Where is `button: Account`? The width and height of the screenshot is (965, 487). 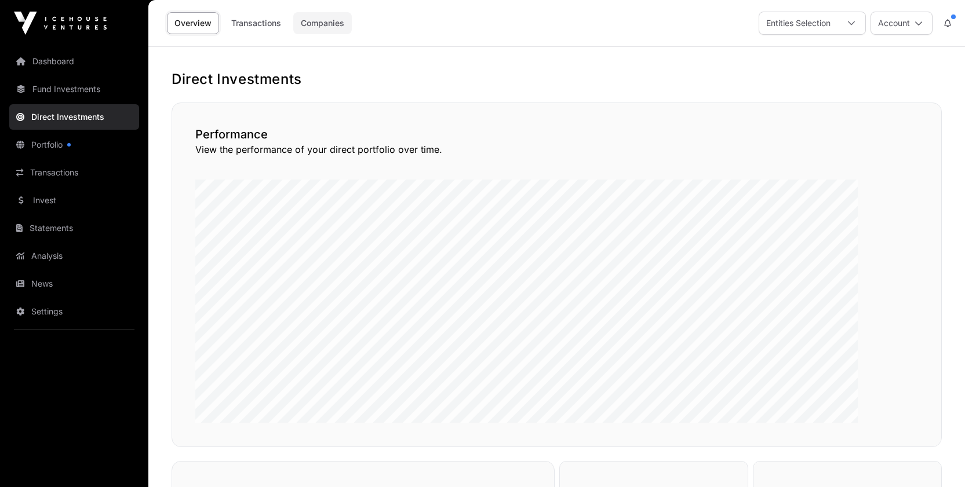
button: Account is located at coordinates (901, 23).